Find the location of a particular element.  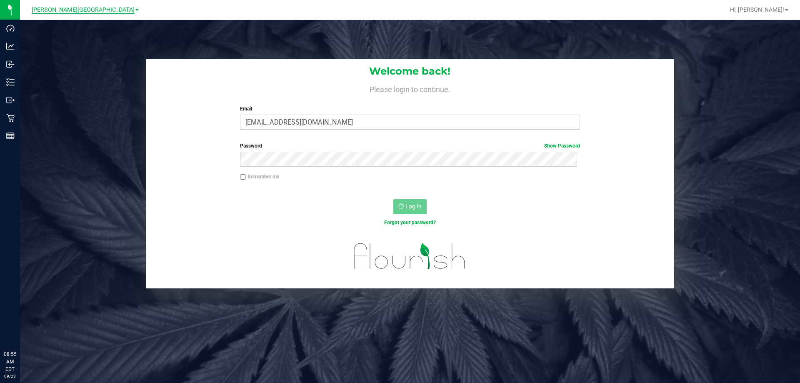

p: 08:55 AM EDT is located at coordinates (10, 361).